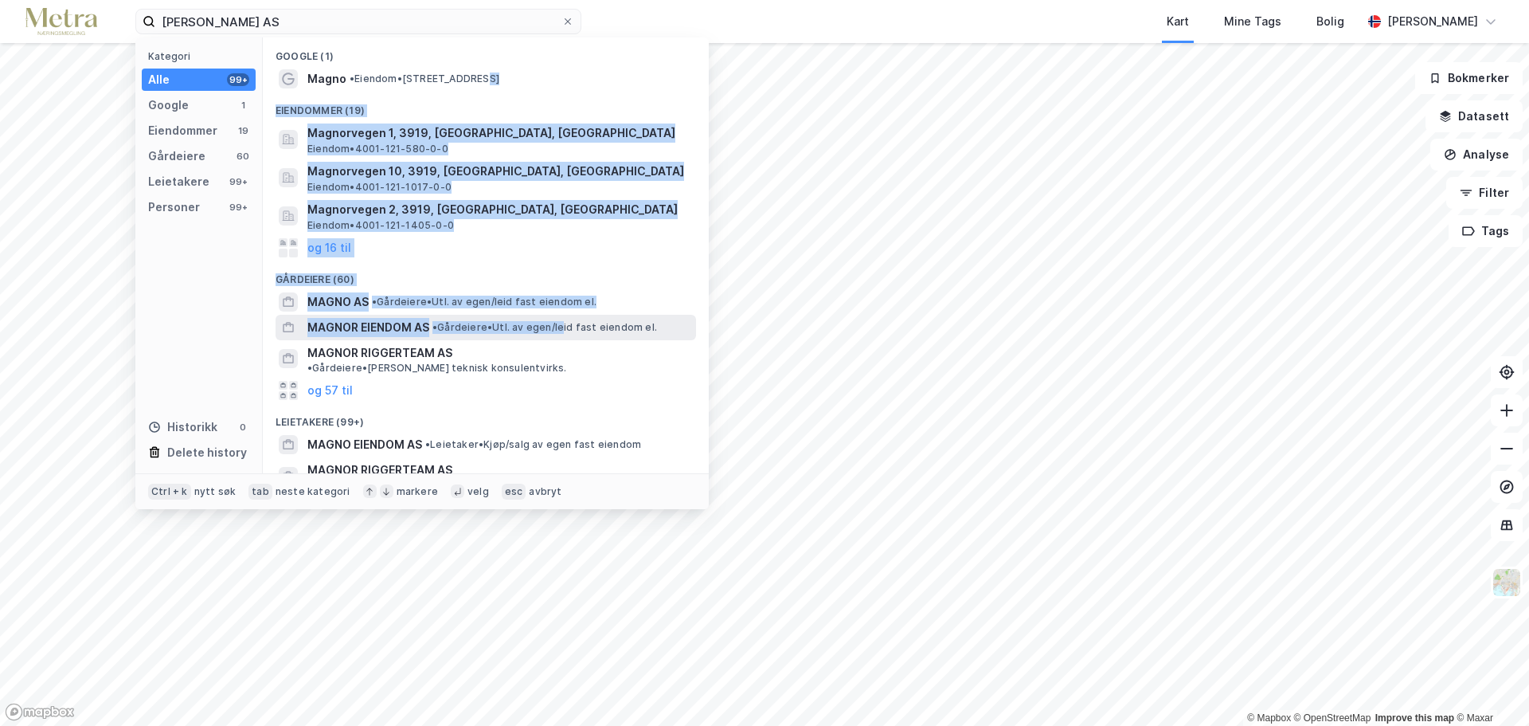  What do you see at coordinates (182, 131) in the screenshot?
I see `div: Eiendommer` at bounding box center [182, 131].